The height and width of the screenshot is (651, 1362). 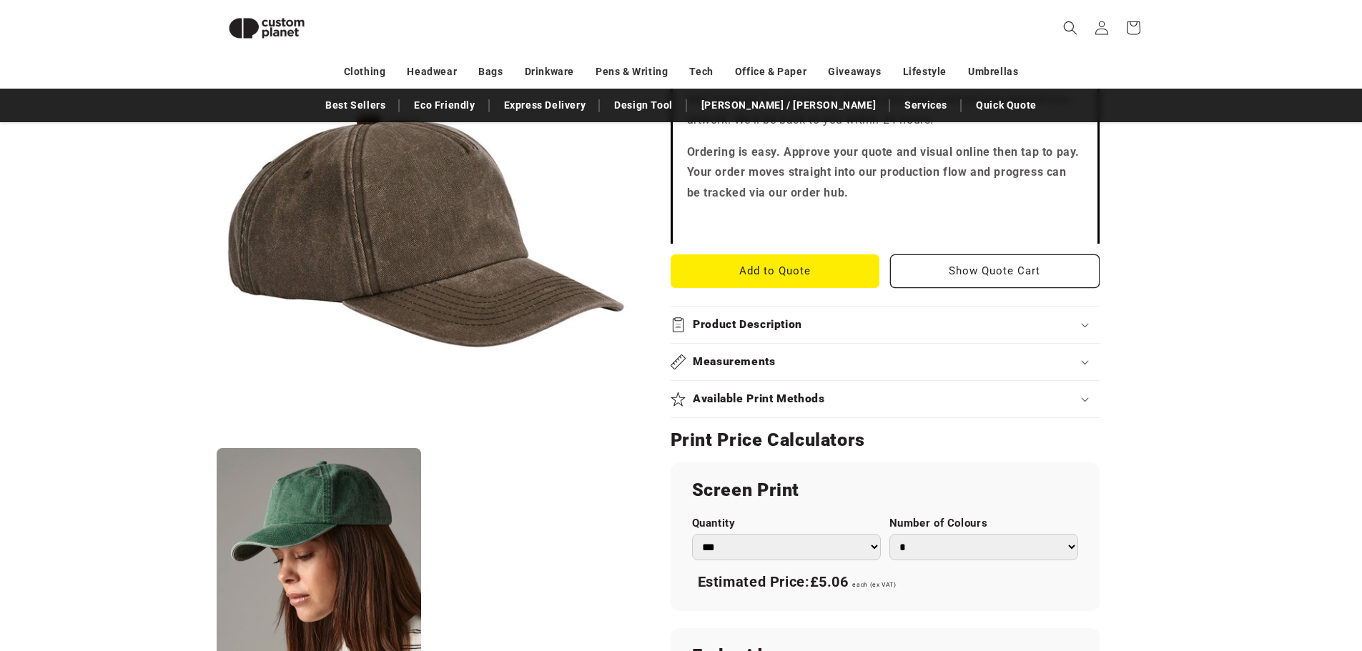 I want to click on a: Best Sellers, so click(x=355, y=105).